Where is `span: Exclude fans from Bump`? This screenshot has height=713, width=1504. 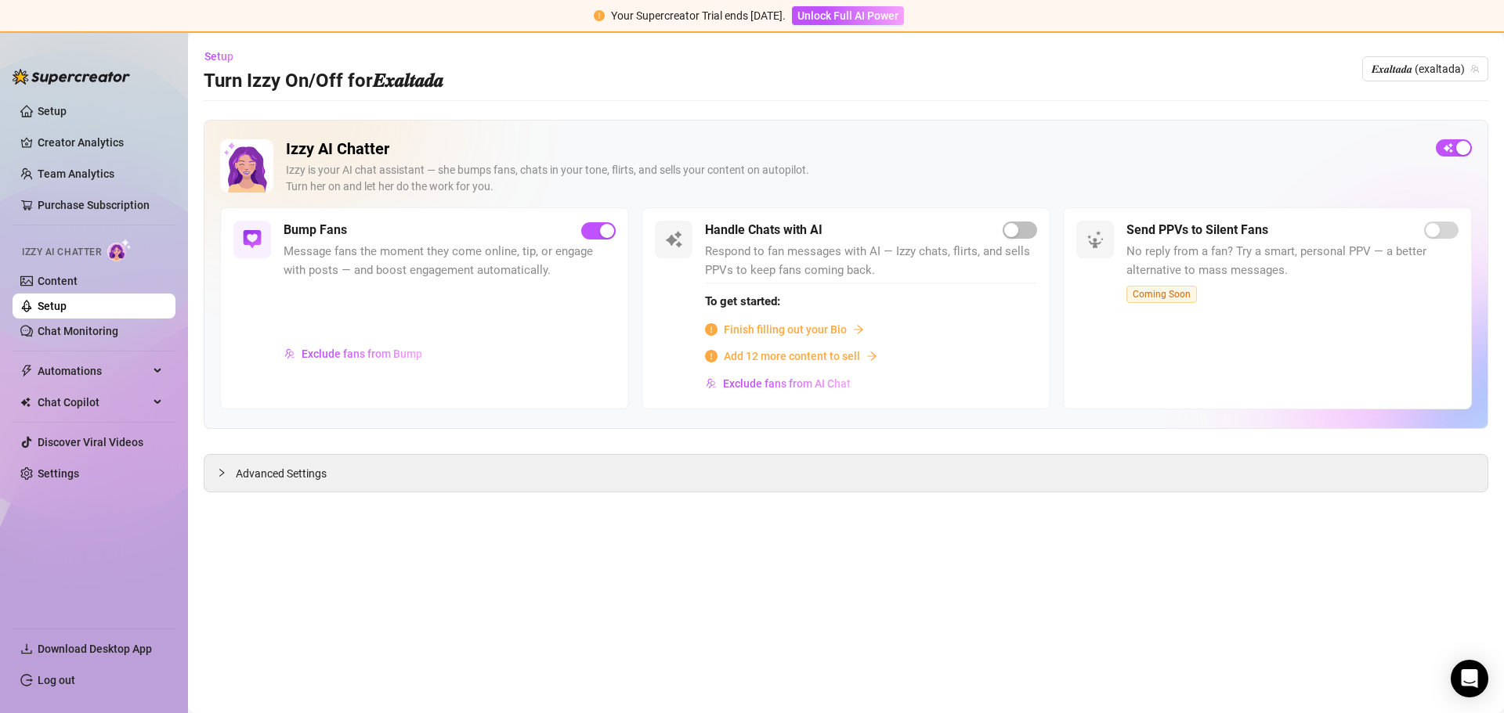
span: Exclude fans from Bump is located at coordinates (362, 354).